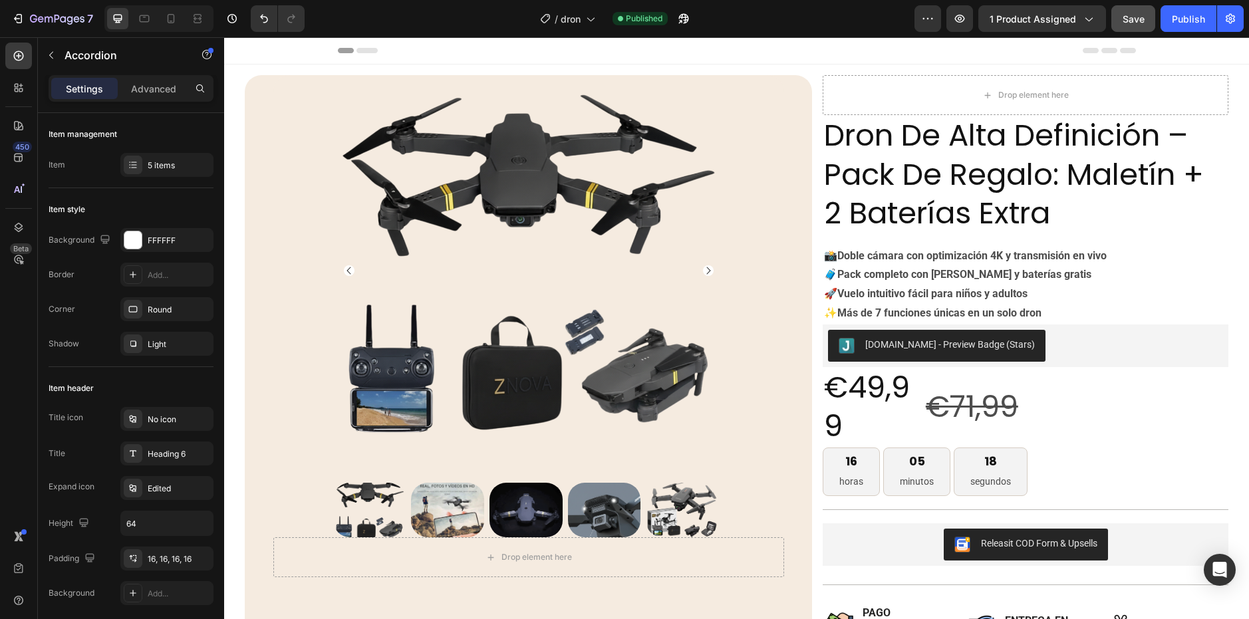 This screenshot has height=619, width=1249. I want to click on div: 450, so click(22, 147).